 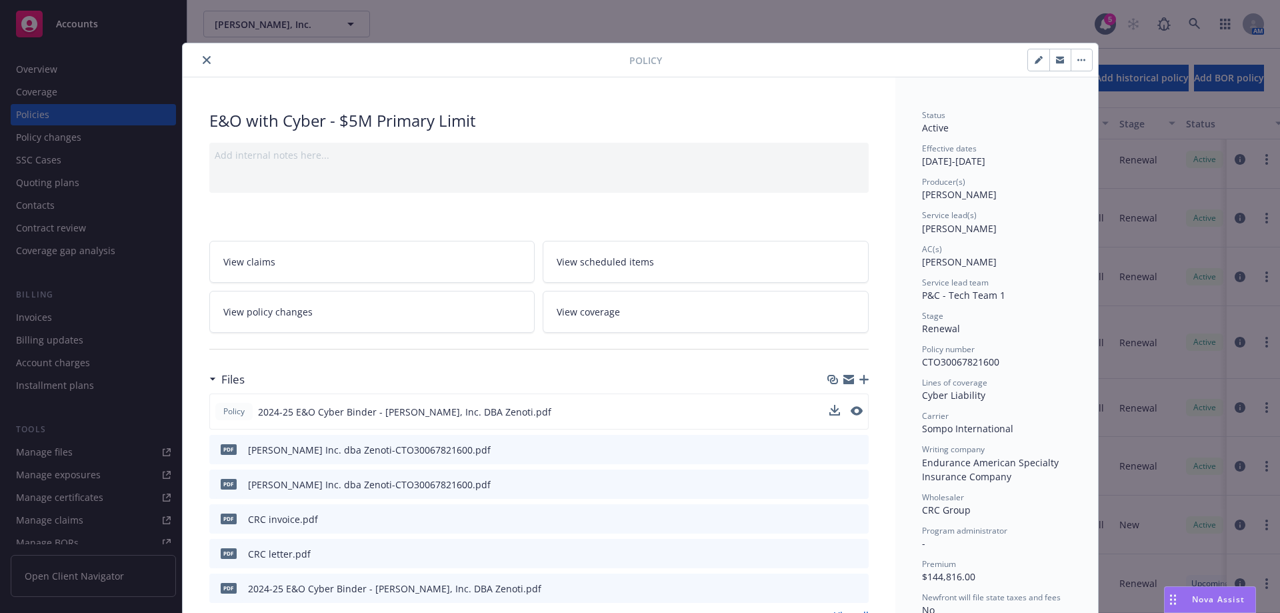 What do you see at coordinates (935, 415) in the screenshot?
I see `span: Carrier` at bounding box center [935, 415].